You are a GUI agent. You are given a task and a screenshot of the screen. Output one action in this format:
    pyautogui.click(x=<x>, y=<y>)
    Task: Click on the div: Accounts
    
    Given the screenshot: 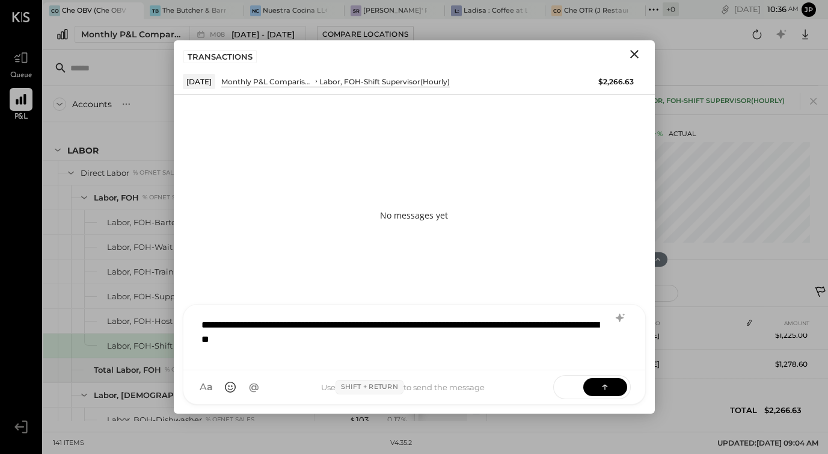 What is the action you would take?
    pyautogui.click(x=92, y=104)
    